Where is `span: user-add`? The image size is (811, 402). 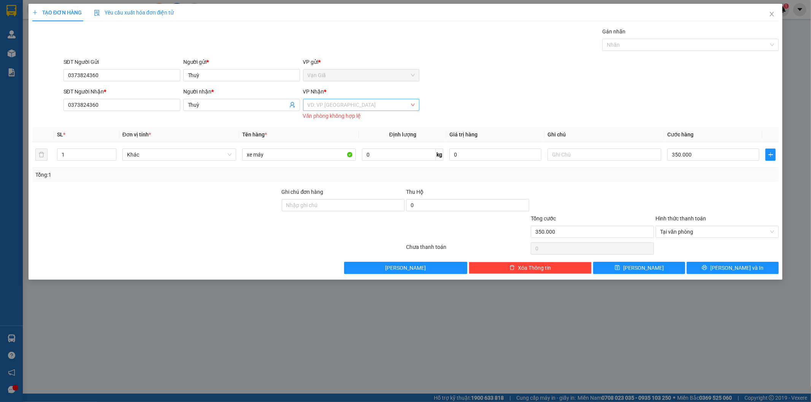
span: user-add is located at coordinates (292, 105).